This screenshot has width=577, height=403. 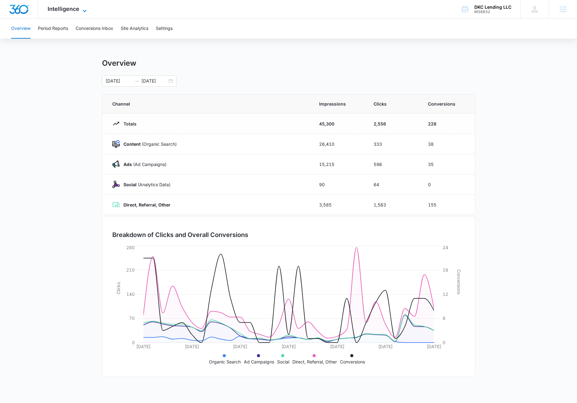 What do you see at coordinates (53, 29) in the screenshot?
I see `button: Period Reports` at bounding box center [53, 29].